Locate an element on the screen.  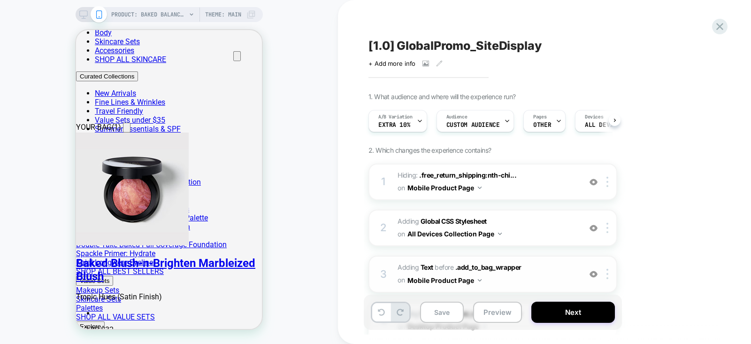
span: 1. What audience and where will the experience run? is located at coordinates (442, 96).